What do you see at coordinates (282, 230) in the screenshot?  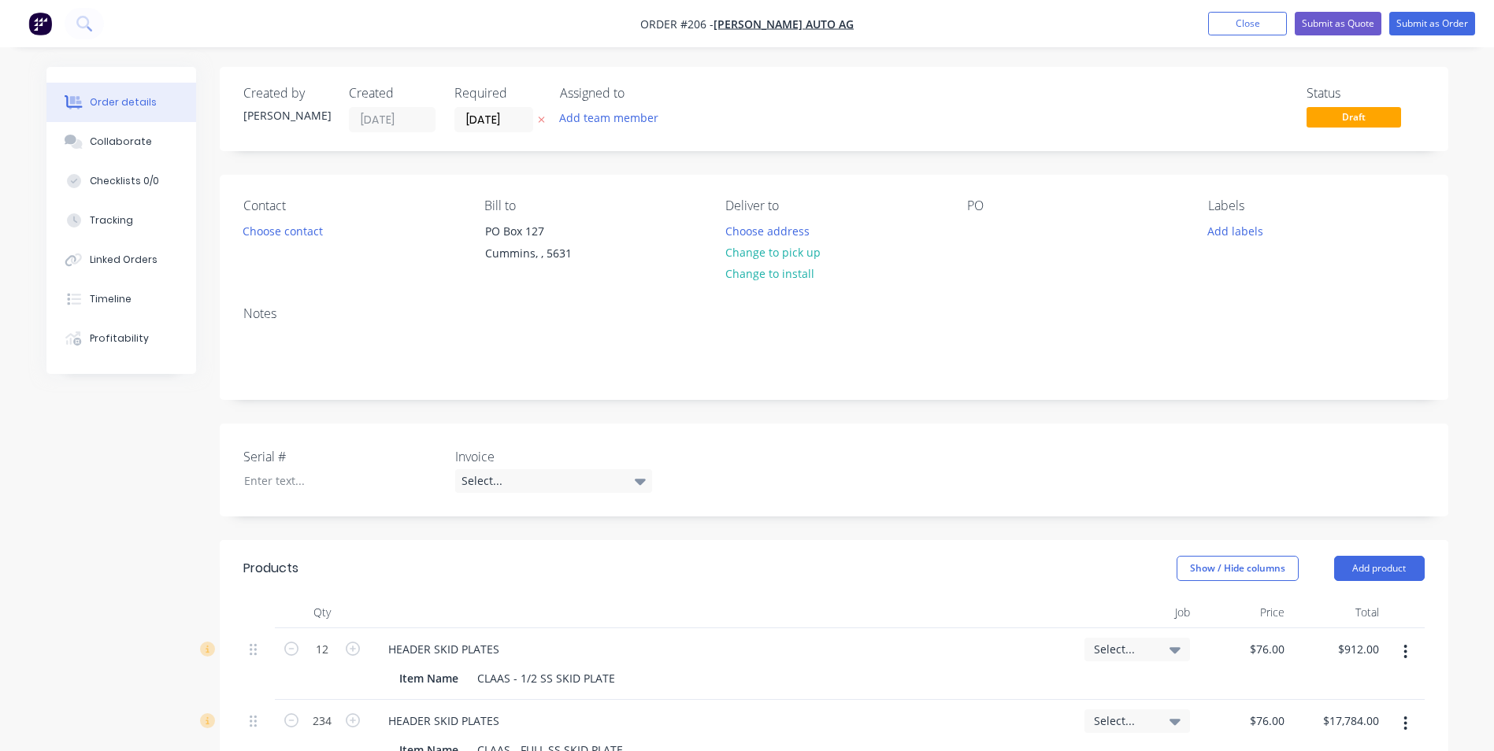 I see `button: Choose contact` at bounding box center [282, 230].